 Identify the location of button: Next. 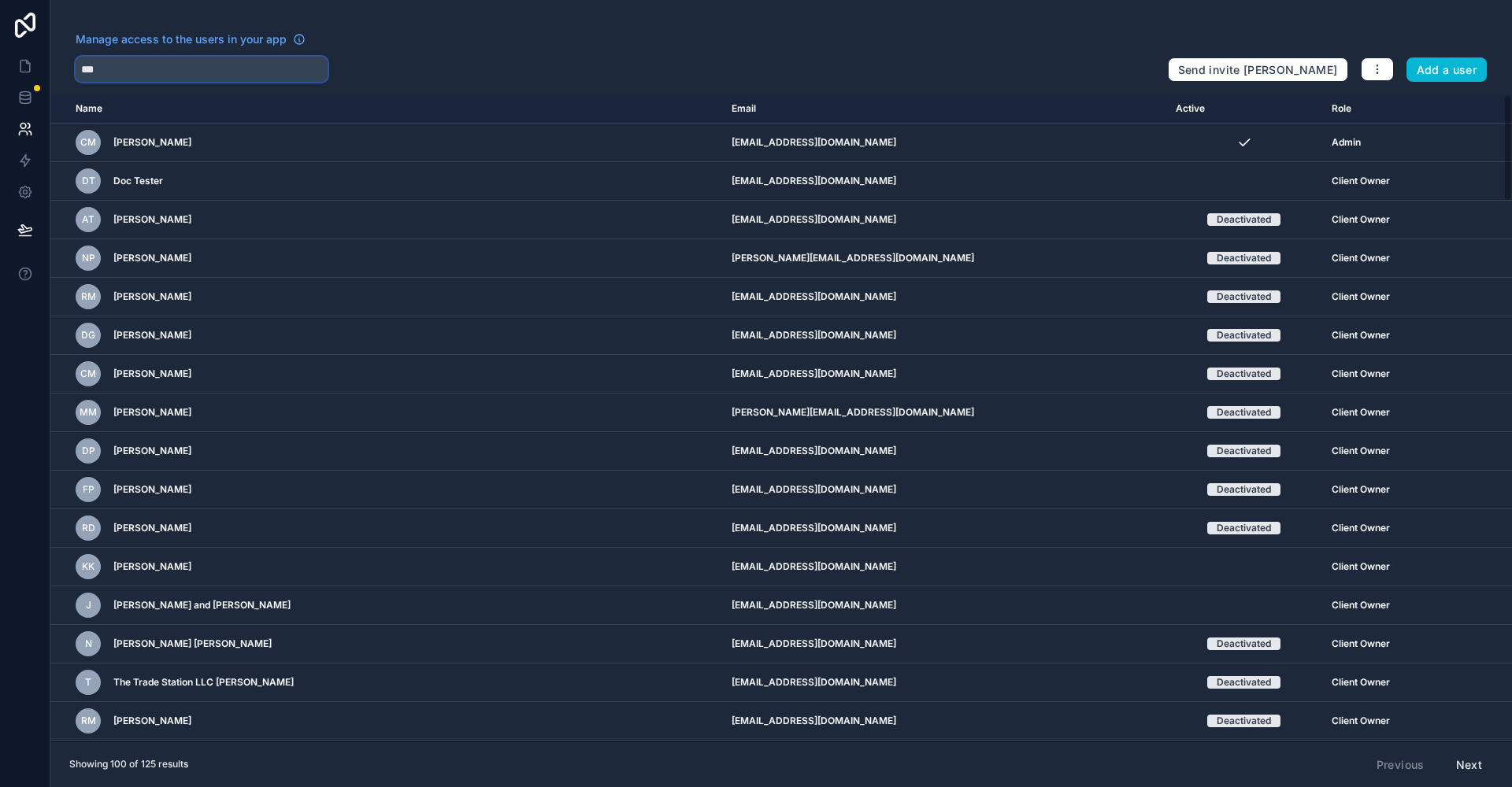
(1469, 765).